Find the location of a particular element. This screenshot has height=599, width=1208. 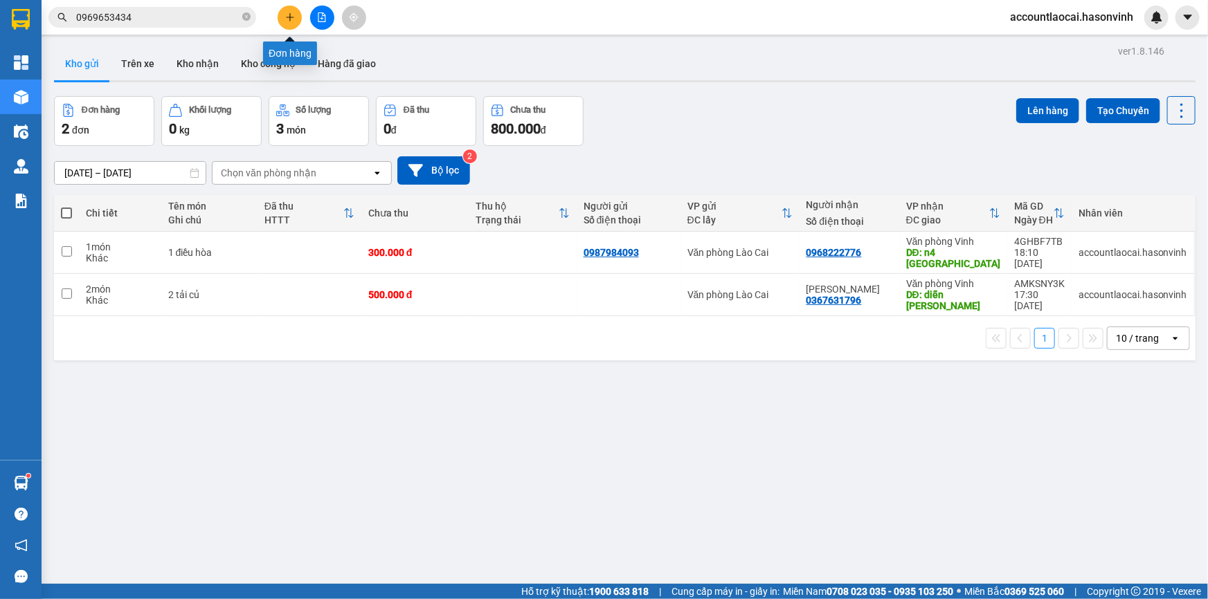

button: Kho nhận is located at coordinates (197, 64).